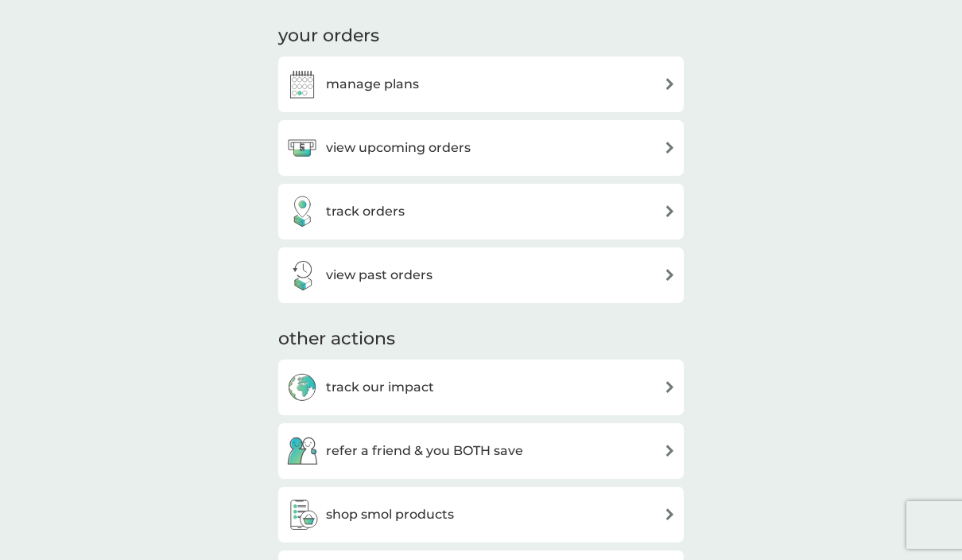 Image resolution: width=962 pixels, height=560 pixels. What do you see at coordinates (336, 339) in the screenshot?
I see `h3: other actions` at bounding box center [336, 339].